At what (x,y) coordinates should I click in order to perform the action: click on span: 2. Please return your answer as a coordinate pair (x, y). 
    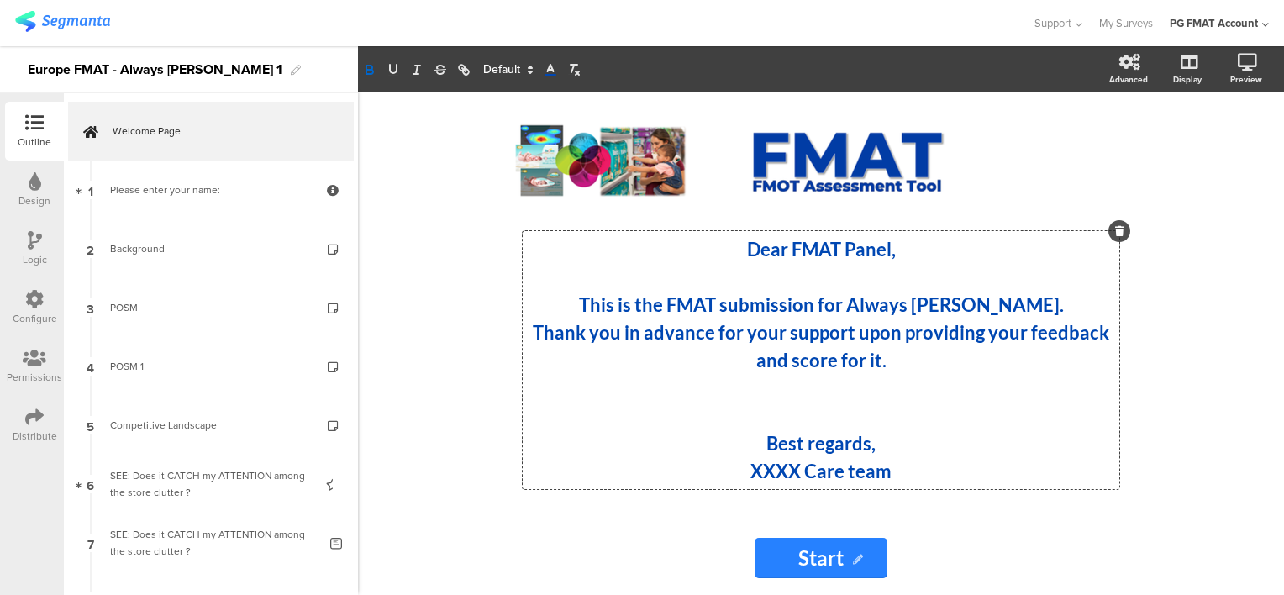
    Looking at the image, I should click on (90, 249).